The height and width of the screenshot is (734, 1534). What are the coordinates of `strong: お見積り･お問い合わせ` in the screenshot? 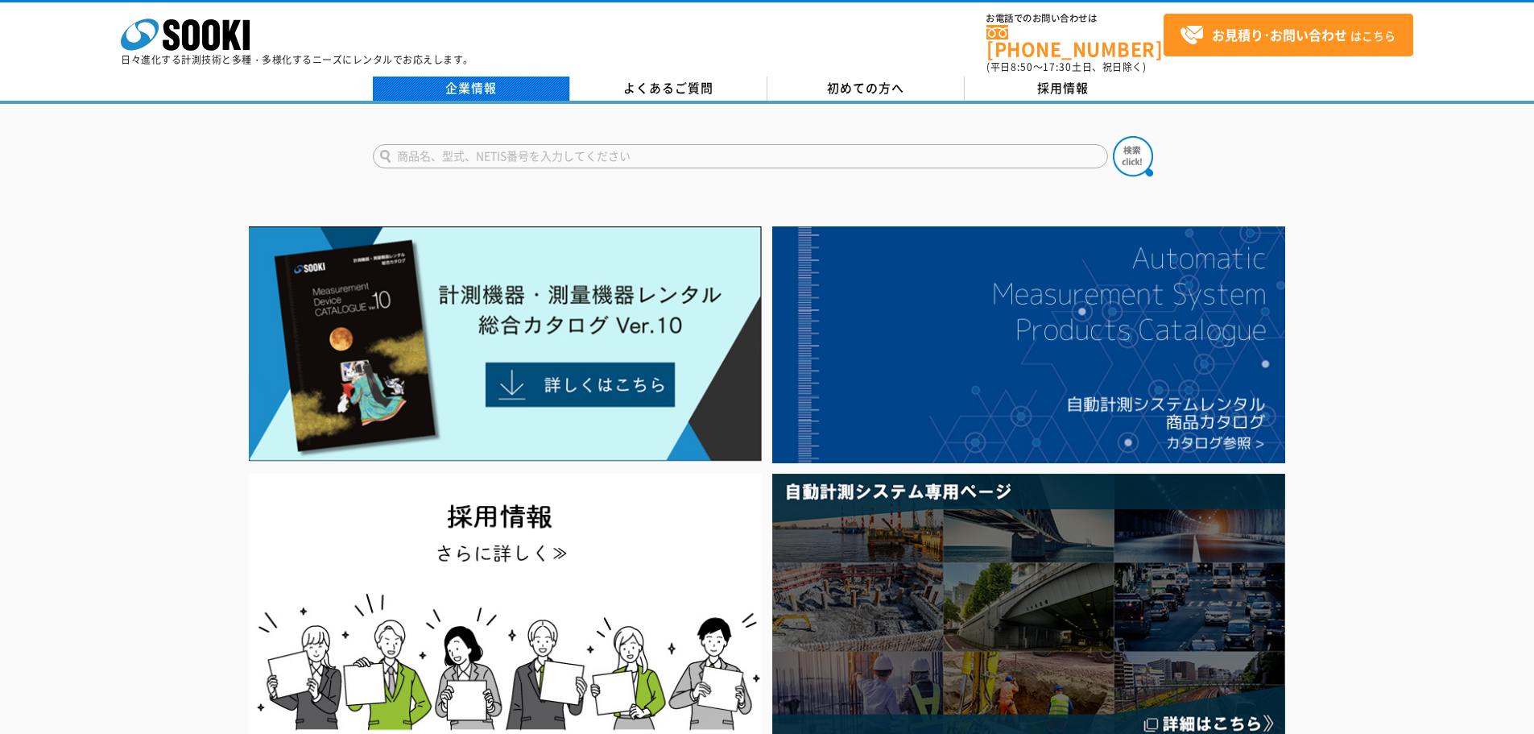 It's located at (1279, 35).